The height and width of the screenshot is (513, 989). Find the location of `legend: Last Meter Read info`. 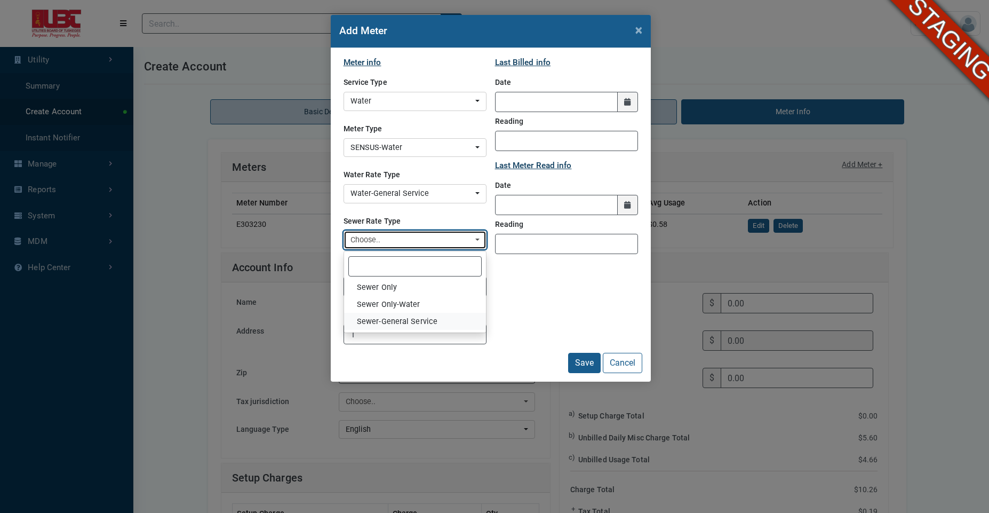

legend: Last Meter Read info is located at coordinates (567, 165).